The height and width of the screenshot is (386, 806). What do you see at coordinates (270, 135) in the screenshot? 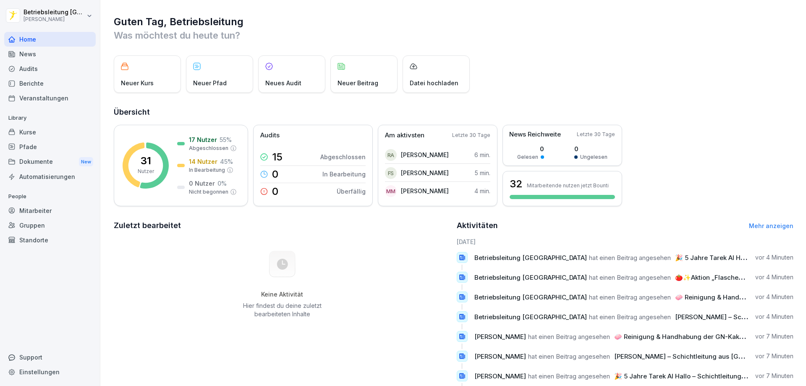
I see `p: Audits` at bounding box center [270, 135].